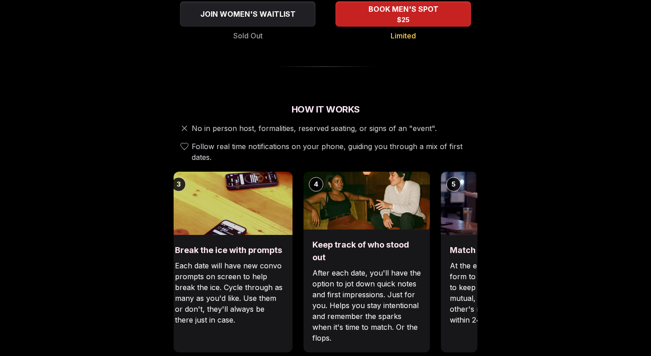  I want to click on p: After each date, you'll have the option to jot down quick notes and first impressions. Just for y..., so click(367, 306).